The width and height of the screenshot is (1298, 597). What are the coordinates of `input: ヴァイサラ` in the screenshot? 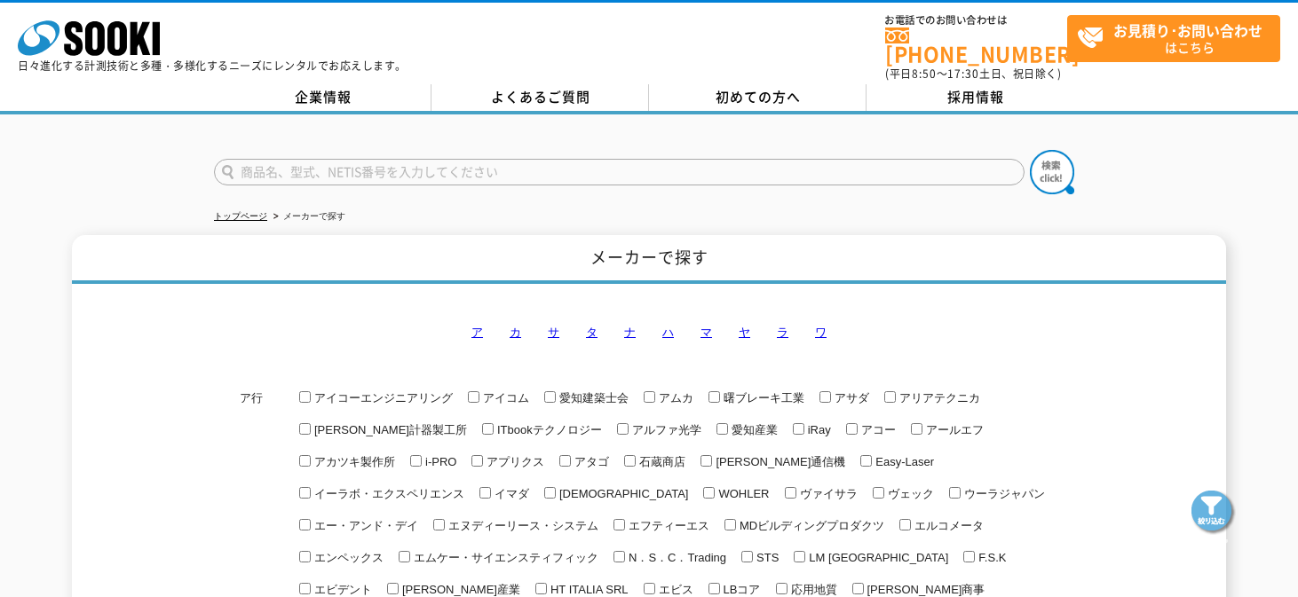 It's located at (790, 493).